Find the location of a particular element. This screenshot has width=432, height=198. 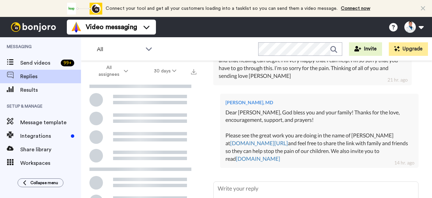

span: Workspaces is located at coordinates (51, 163).